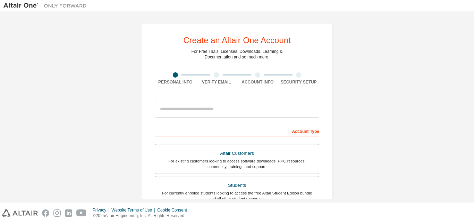  What do you see at coordinates (81, 212) in the screenshot?
I see `img: youtube.svg` at bounding box center [81, 212].